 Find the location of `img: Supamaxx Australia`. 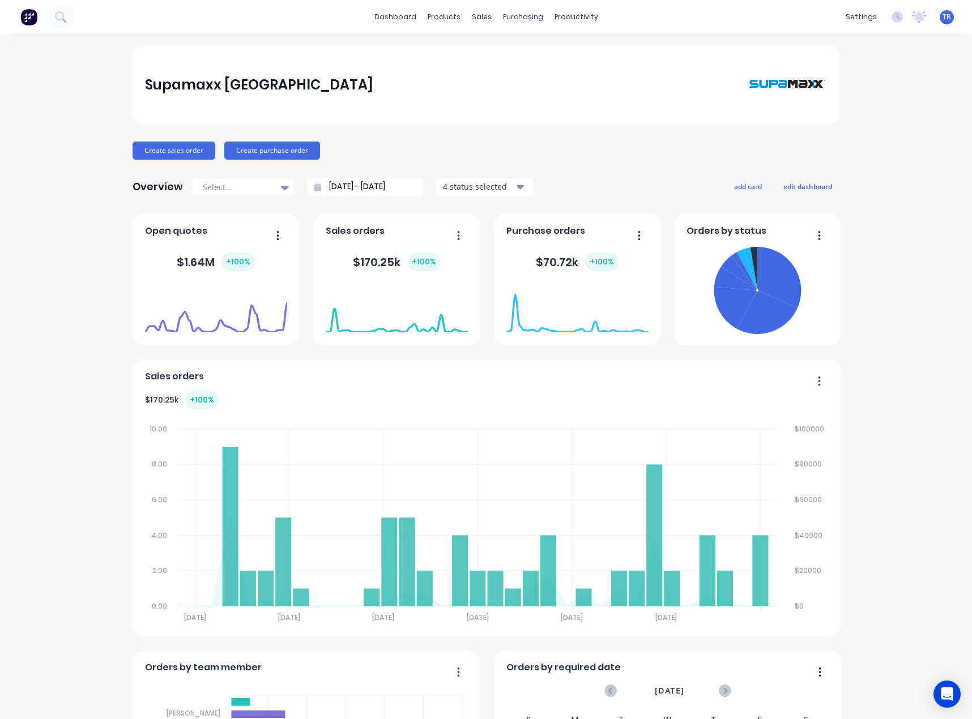

img: Supamaxx Australia is located at coordinates (787, 84).